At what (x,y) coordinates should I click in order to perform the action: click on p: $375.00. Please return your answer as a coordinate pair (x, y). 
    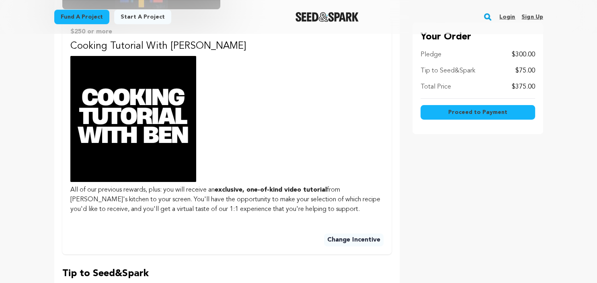
    Looking at the image, I should click on (523, 87).